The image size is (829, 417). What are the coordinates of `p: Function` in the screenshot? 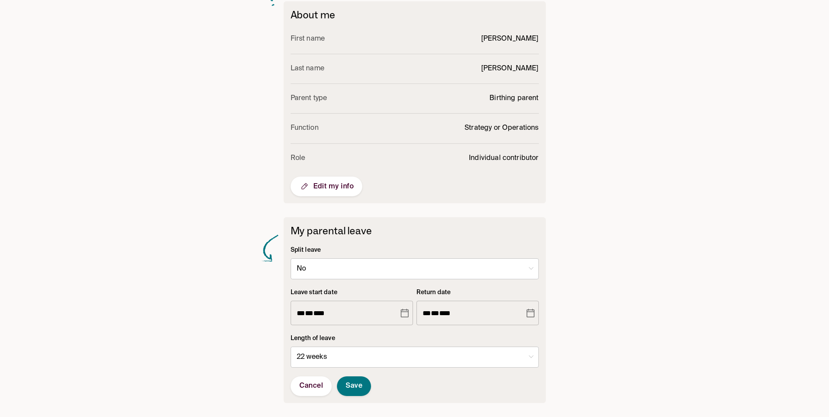 It's located at (305, 128).